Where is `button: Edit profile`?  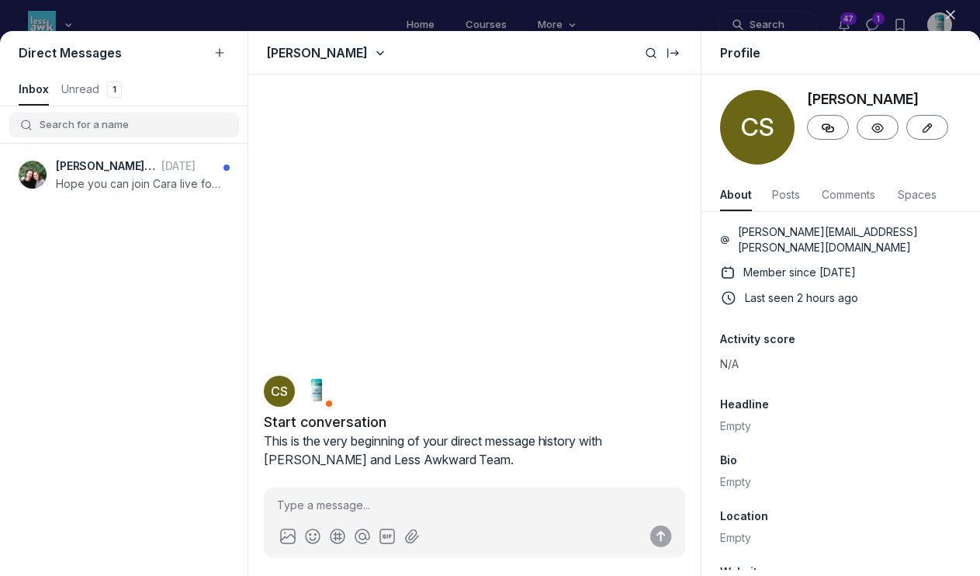 button: Edit profile is located at coordinates (928, 127).